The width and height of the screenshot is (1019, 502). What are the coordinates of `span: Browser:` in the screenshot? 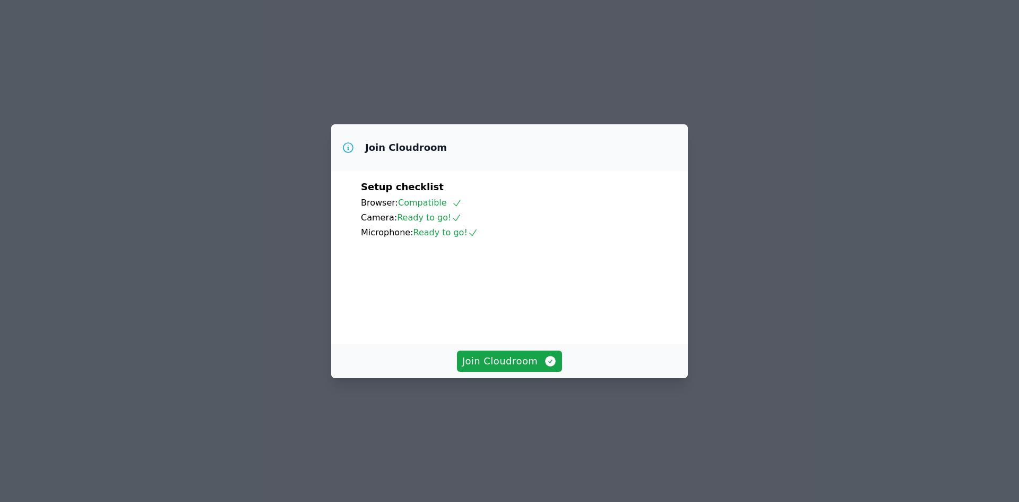 It's located at (379, 202).